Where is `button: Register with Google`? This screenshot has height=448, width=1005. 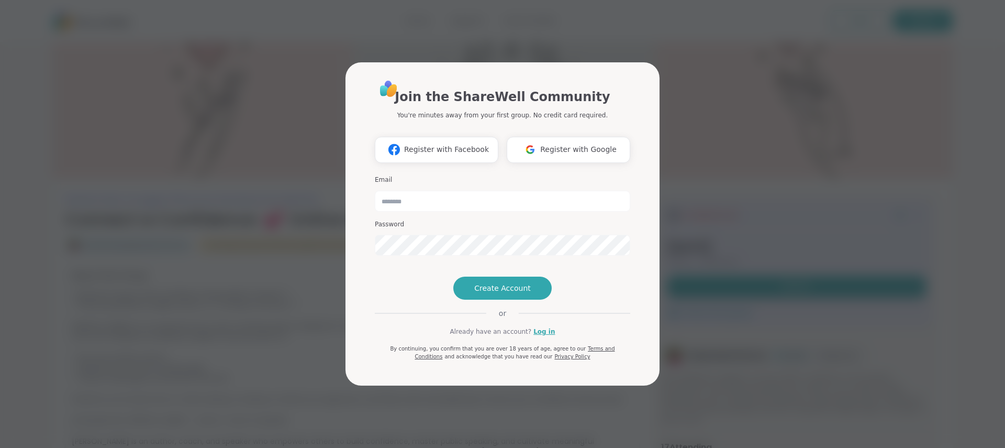 button: Register with Google is located at coordinates (569, 150).